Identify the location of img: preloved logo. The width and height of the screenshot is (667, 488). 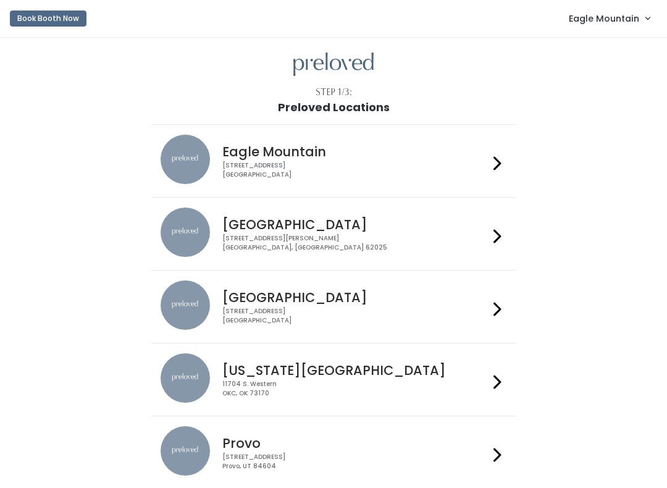
(334, 64).